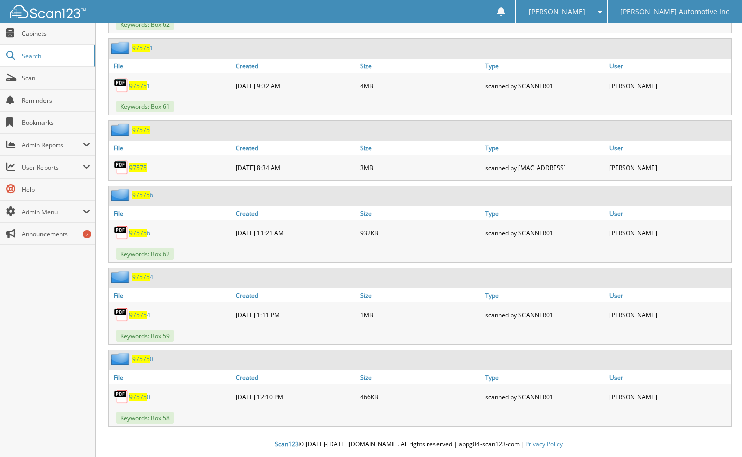  Describe the element at coordinates (145, 417) in the screenshot. I see `span: Keywords: Box 58` at that location.